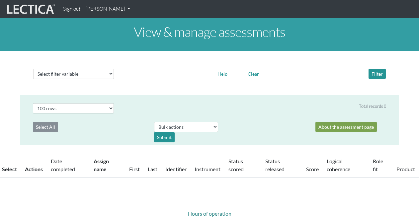  I want to click on a: Logical coherence, so click(338, 165).